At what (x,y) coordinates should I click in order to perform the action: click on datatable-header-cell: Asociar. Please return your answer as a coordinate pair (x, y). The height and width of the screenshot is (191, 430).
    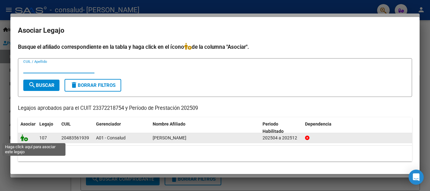
    Looking at the image, I should click on (27, 128).